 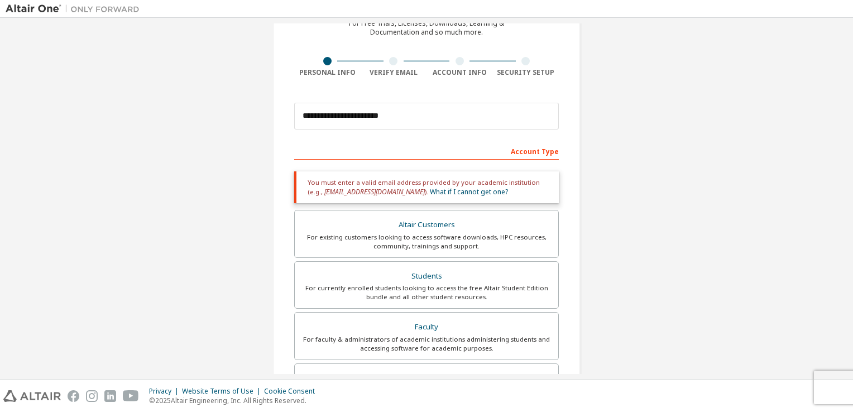 I want to click on div: Cookie Consent, so click(x=293, y=391).